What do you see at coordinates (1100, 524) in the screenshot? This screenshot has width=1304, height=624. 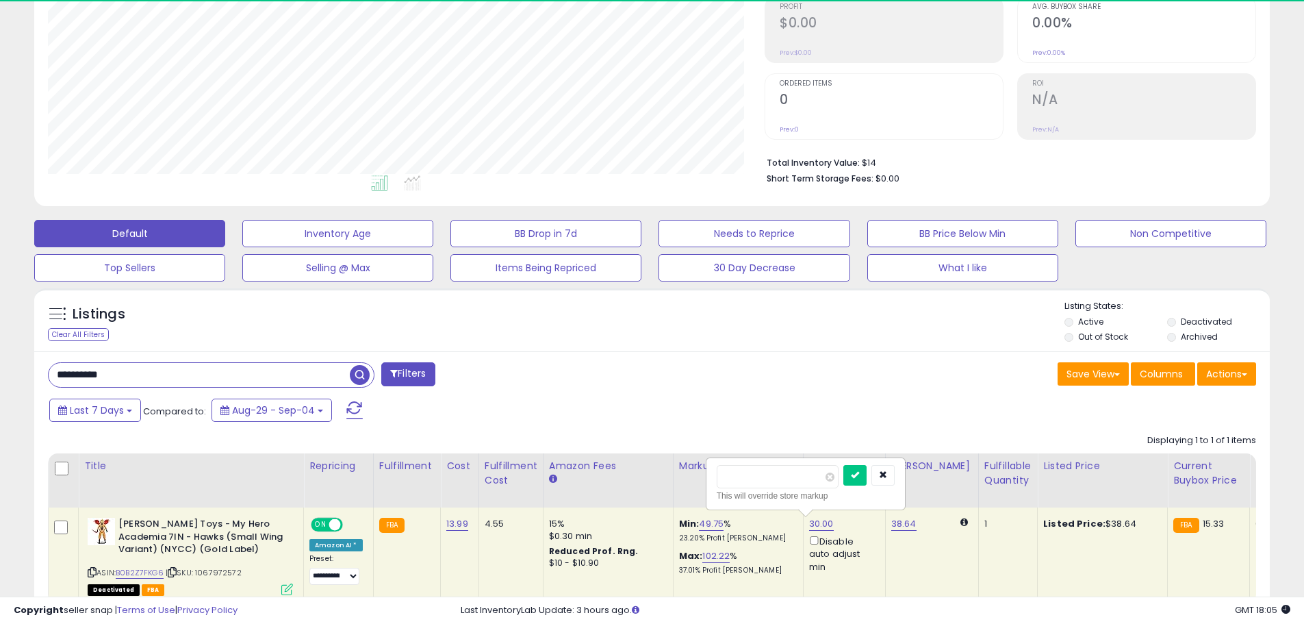 I see `div: $38.64` at bounding box center [1100, 524].